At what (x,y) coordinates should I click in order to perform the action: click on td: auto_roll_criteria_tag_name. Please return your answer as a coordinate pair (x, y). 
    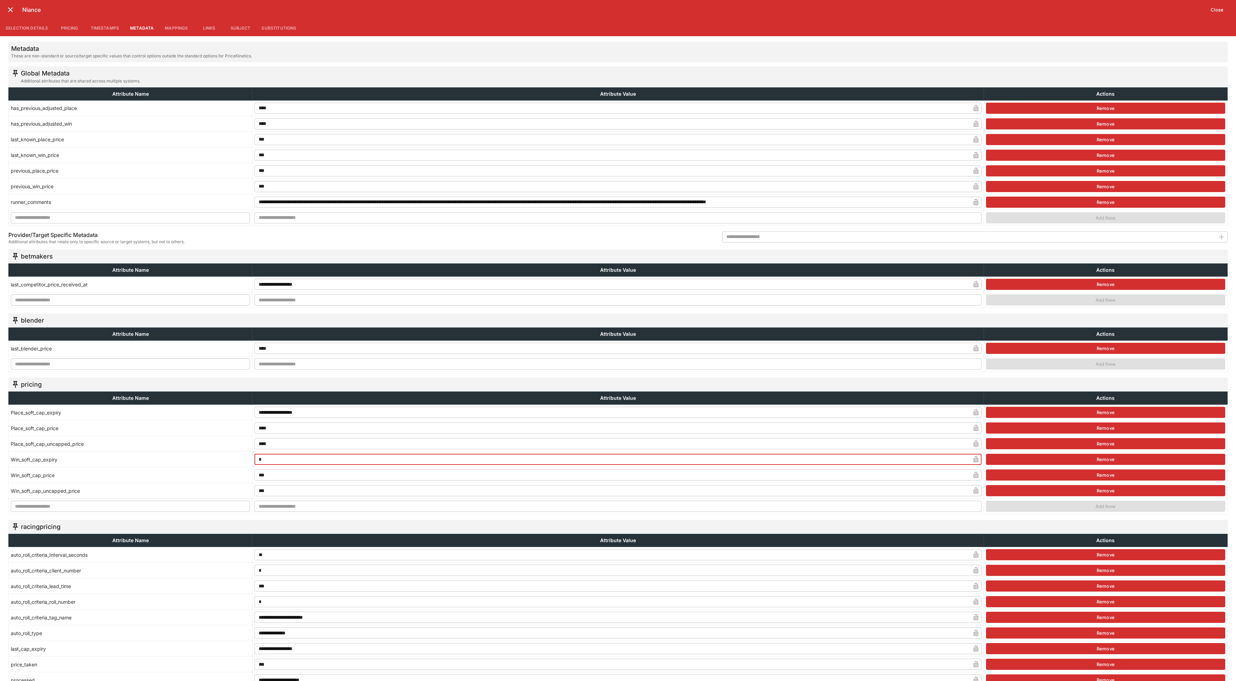
    Looking at the image, I should click on (130, 617).